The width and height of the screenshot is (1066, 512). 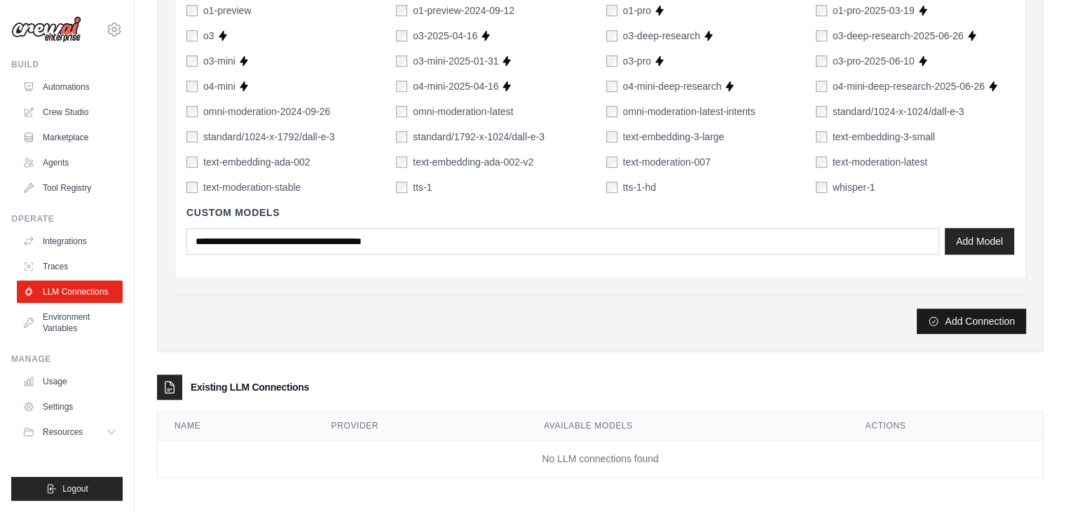 I want to click on label: o3-pro-2025-06-10, so click(x=873, y=61).